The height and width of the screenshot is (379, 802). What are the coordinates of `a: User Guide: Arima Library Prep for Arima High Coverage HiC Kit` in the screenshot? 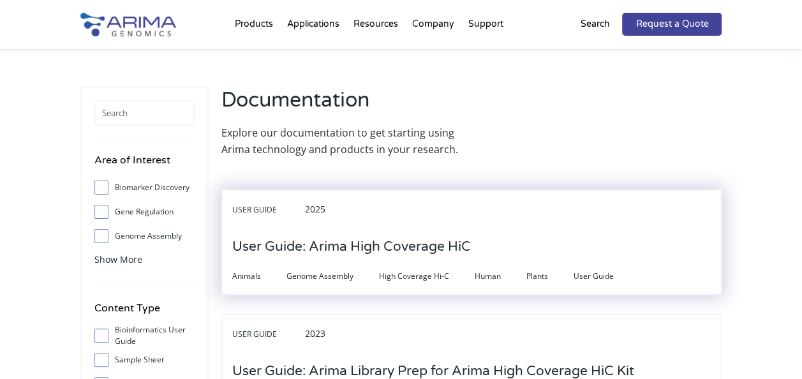 It's located at (433, 371).